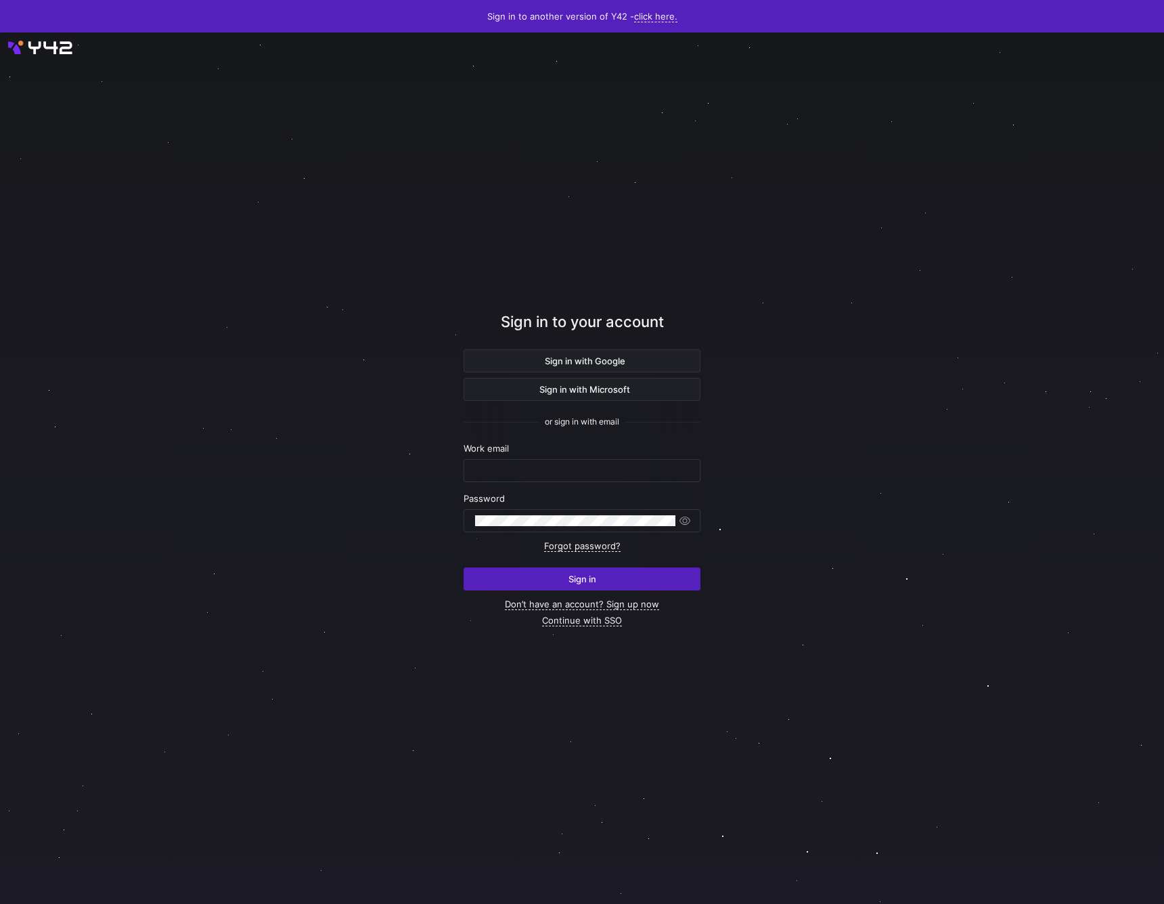 This screenshot has width=1164, height=904. What do you see at coordinates (582, 361) in the screenshot?
I see `span: Sign in with Google` at bounding box center [582, 361].